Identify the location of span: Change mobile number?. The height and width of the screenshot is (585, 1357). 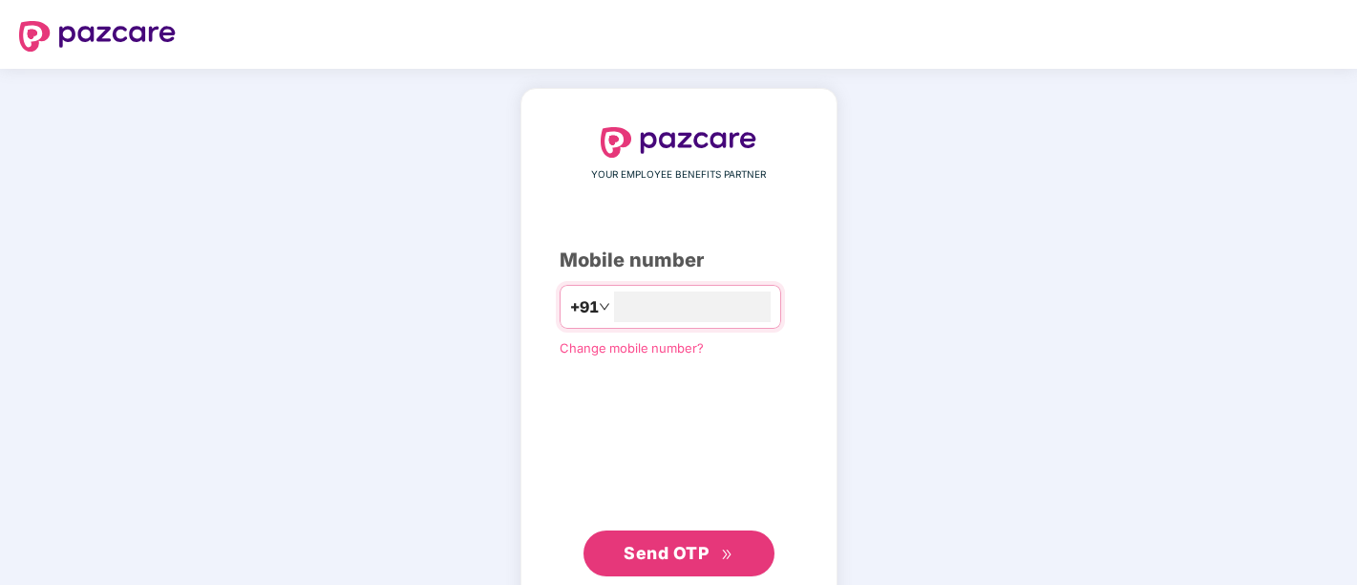
(631, 348).